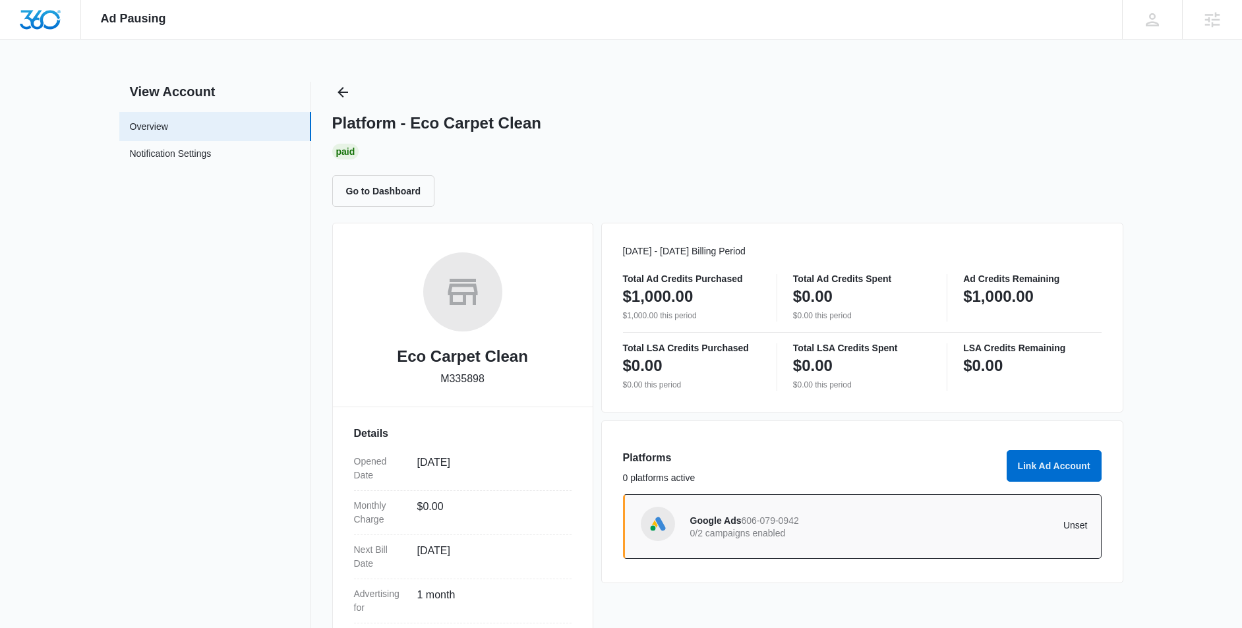 The width and height of the screenshot is (1242, 628). I want to click on h1: Platform - Eco Carpet Clean, so click(436, 123).